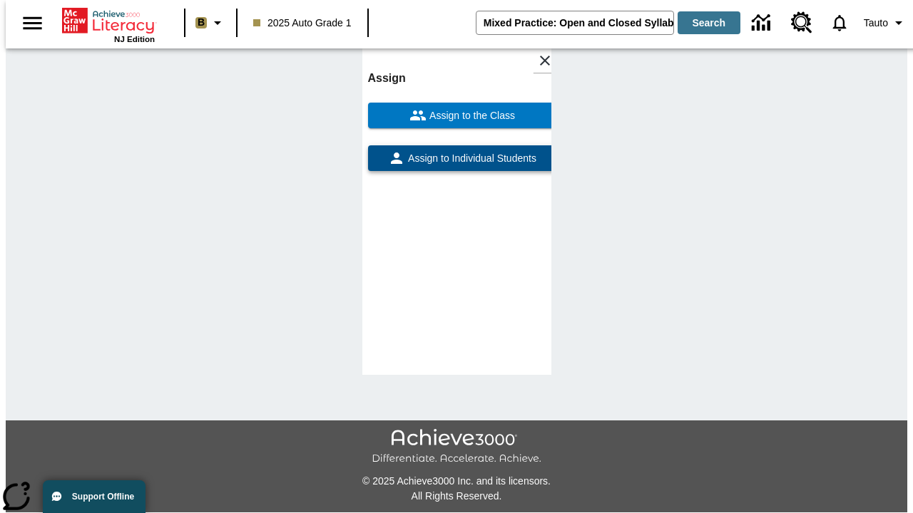  What do you see at coordinates (302, 23) in the screenshot?
I see `span: 2025 Auto Grade 1` at bounding box center [302, 23].